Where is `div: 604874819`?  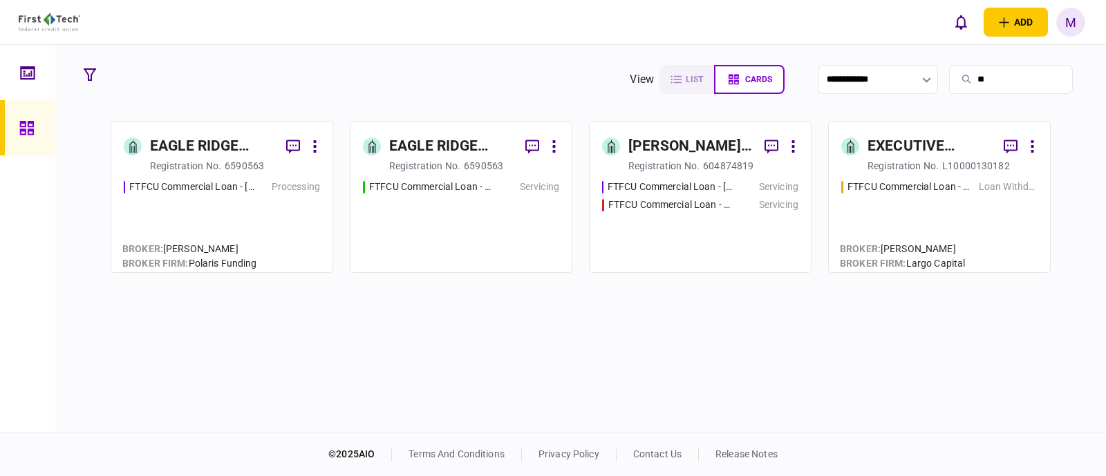 div: 604874819 is located at coordinates (728, 166).